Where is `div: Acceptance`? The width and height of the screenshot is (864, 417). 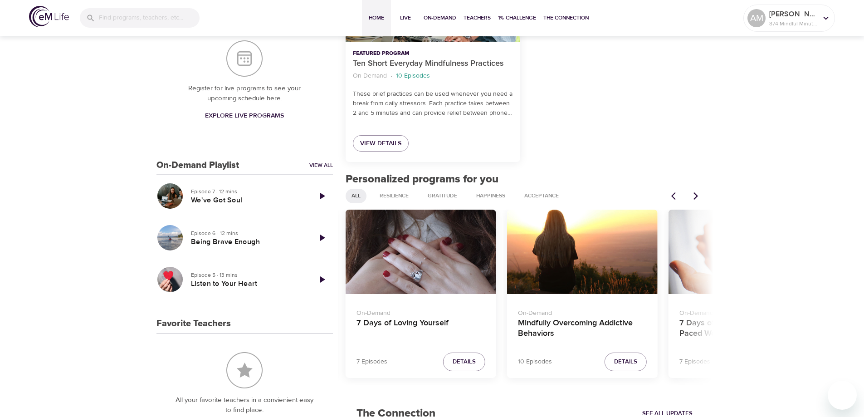
div: Acceptance is located at coordinates (541, 196).